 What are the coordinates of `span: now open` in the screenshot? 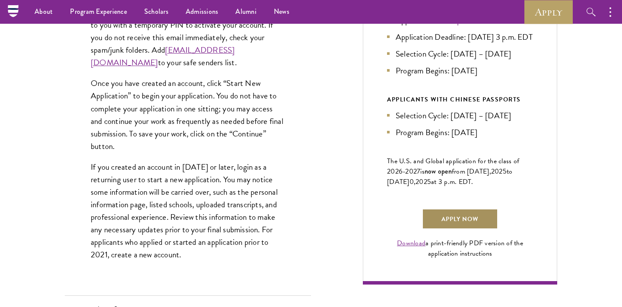 It's located at (438, 171).